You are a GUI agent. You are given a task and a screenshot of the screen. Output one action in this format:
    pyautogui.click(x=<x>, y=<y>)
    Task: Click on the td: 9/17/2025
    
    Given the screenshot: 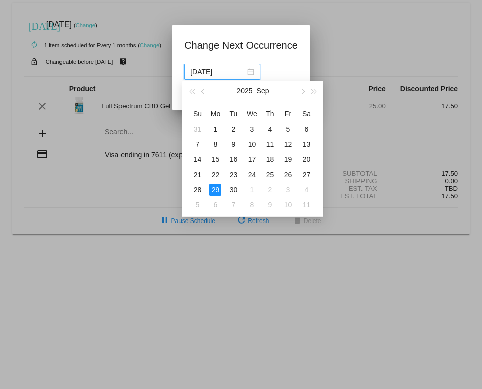 What is the action you would take?
    pyautogui.click(x=252, y=159)
    